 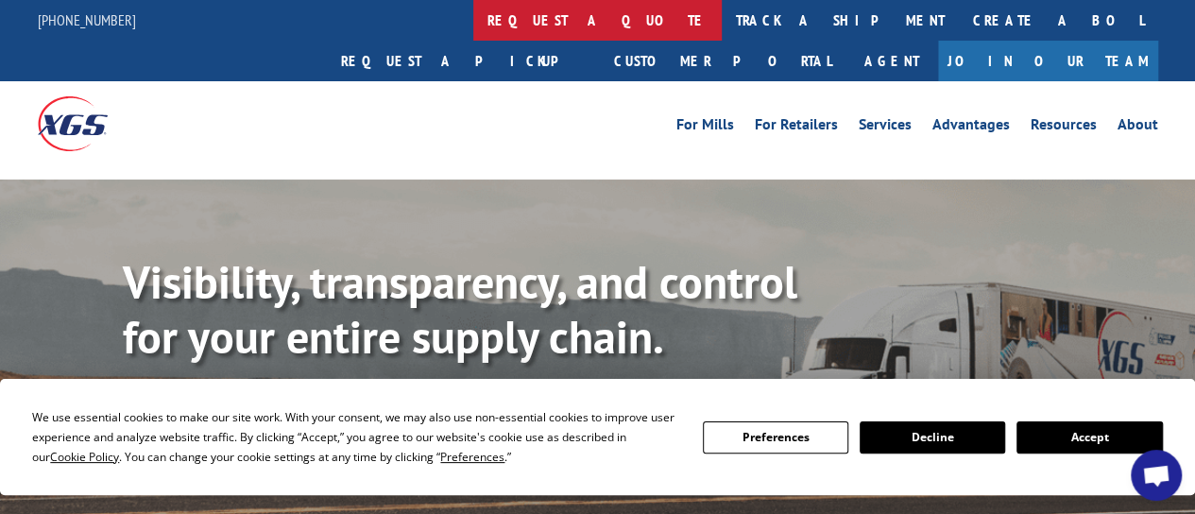 I want to click on a: Request a pickup, so click(x=463, y=60).